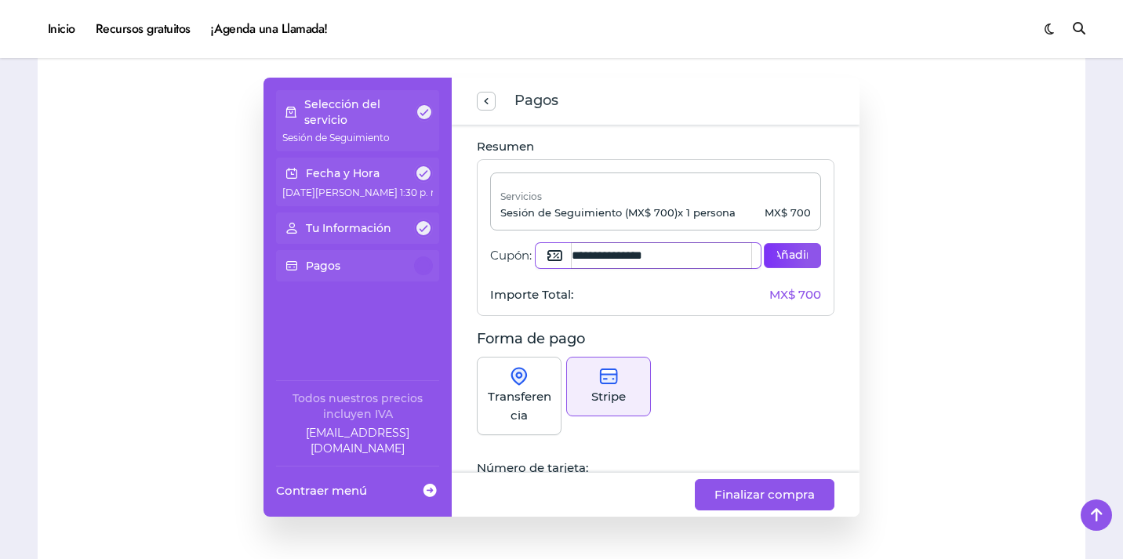 This screenshot has height=559, width=1123. Describe the element at coordinates (655, 339) in the screenshot. I see `p: Forma de pago` at that location.